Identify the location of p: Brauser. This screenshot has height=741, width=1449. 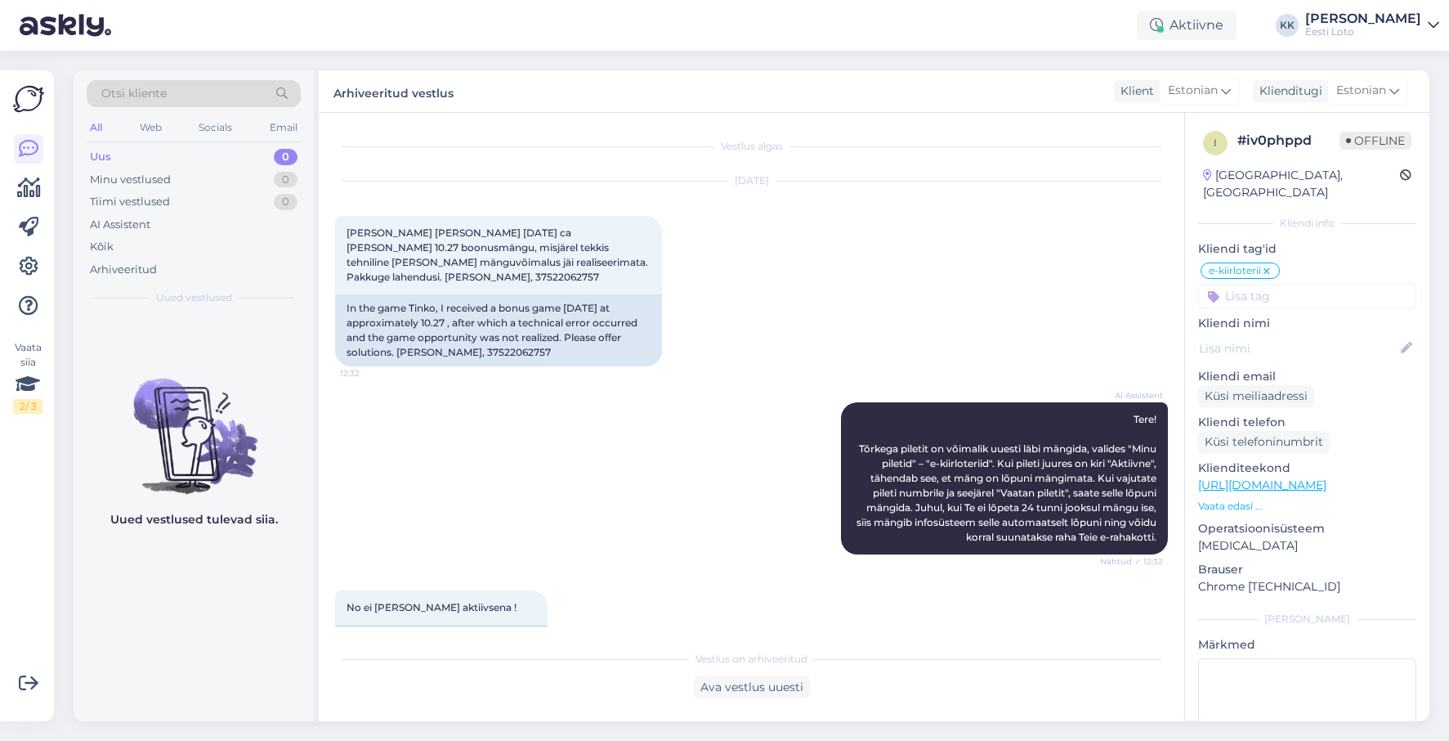
(1307, 569).